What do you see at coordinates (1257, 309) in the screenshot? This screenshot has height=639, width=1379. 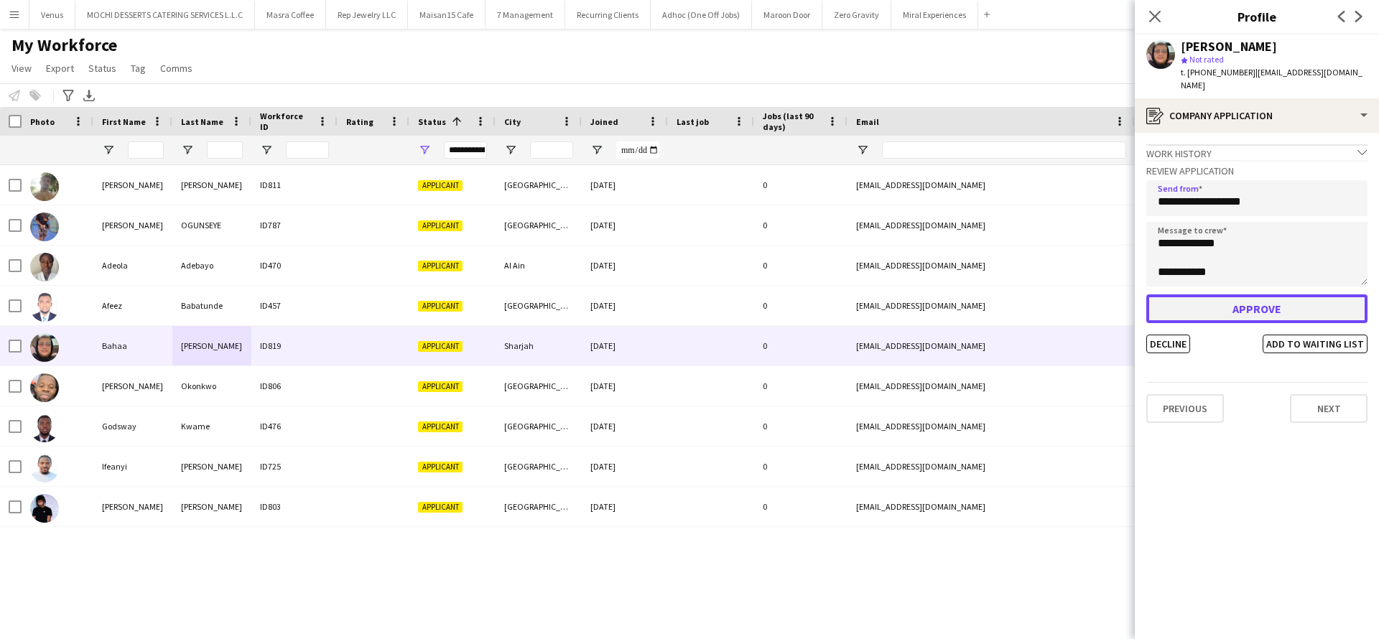 I see `button: Approve` at bounding box center [1257, 309].